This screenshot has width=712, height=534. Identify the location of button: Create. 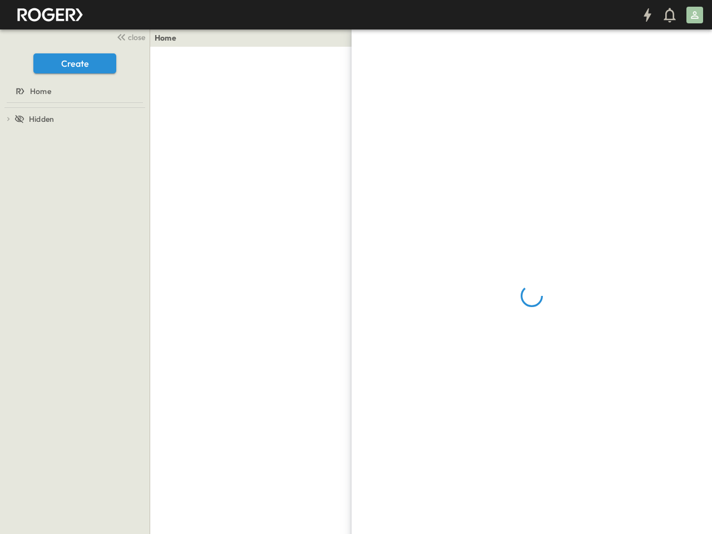
(75, 63).